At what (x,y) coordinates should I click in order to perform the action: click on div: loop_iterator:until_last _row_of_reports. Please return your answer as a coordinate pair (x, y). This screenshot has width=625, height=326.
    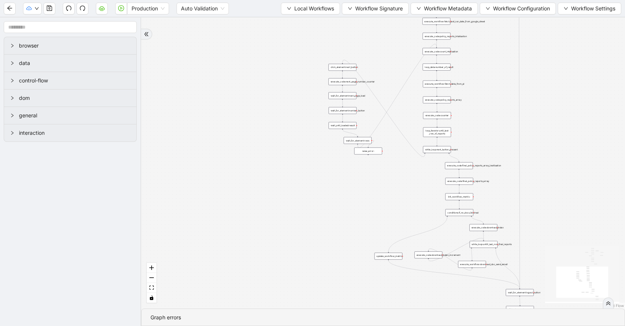
    Looking at the image, I should click on (437, 132).